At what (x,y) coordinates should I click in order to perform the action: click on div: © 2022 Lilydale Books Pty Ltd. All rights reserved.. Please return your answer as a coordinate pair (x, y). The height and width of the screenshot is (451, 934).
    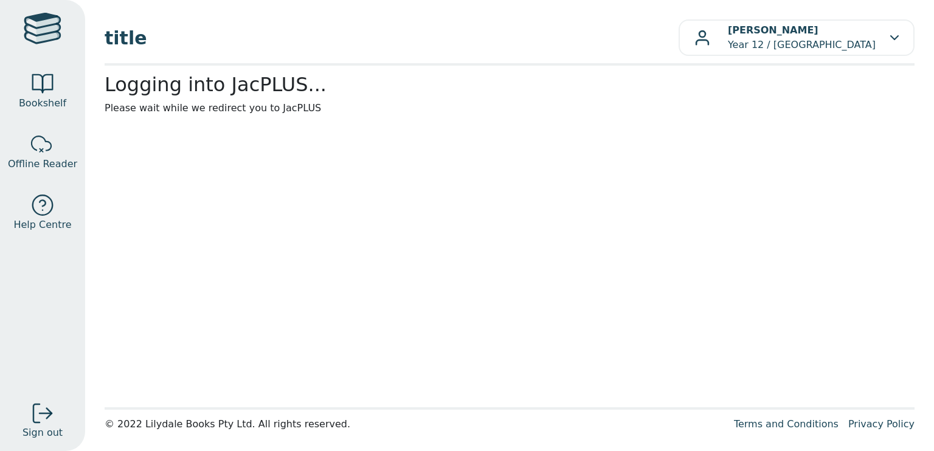
    Looking at the image, I should click on (414, 424).